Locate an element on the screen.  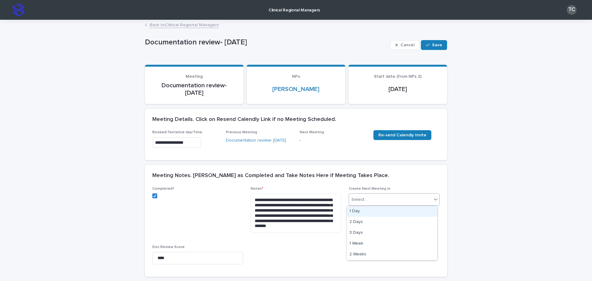
span: NPs is located at coordinates (296, 76).